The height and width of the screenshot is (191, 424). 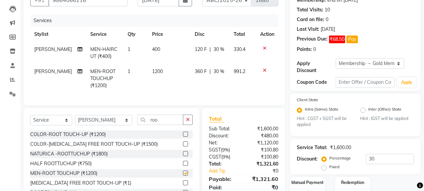 I want to click on th: Stylist, so click(x=58, y=34).